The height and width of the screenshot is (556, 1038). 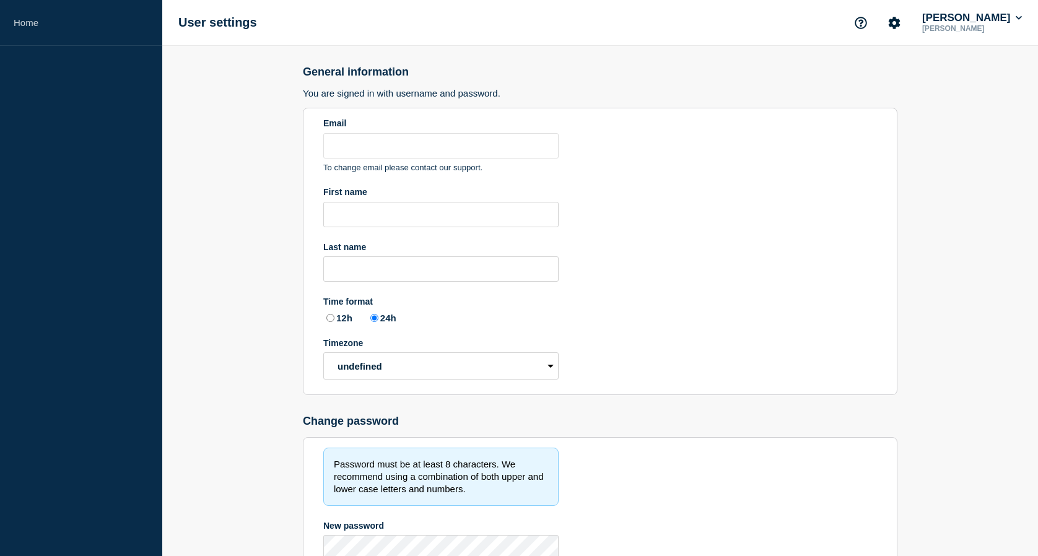 What do you see at coordinates (337, 317) in the screenshot?
I see `label: 12h` at bounding box center [337, 317].